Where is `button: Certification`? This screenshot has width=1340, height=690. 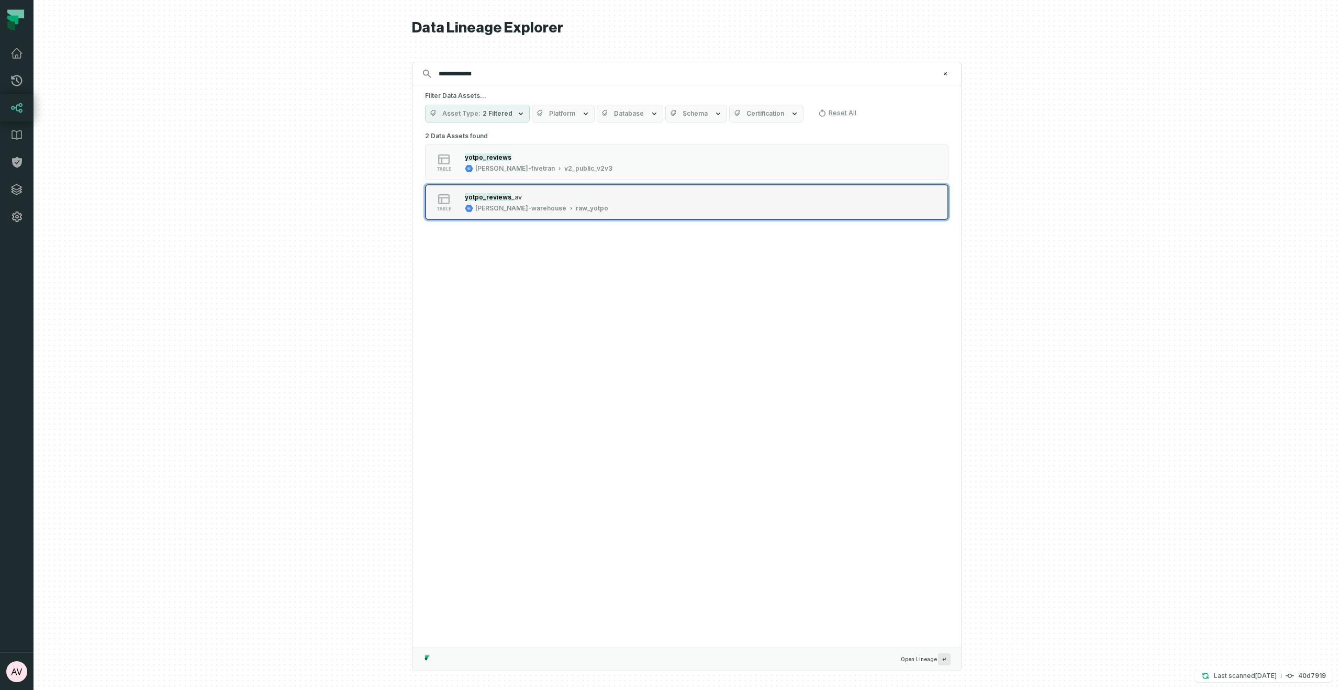
button: Certification is located at coordinates (766, 114).